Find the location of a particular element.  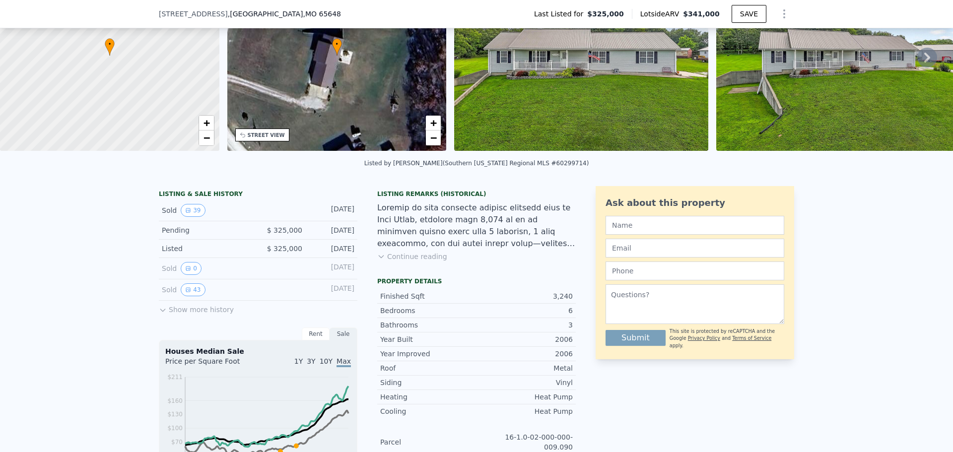

div: Rent is located at coordinates (316, 334).